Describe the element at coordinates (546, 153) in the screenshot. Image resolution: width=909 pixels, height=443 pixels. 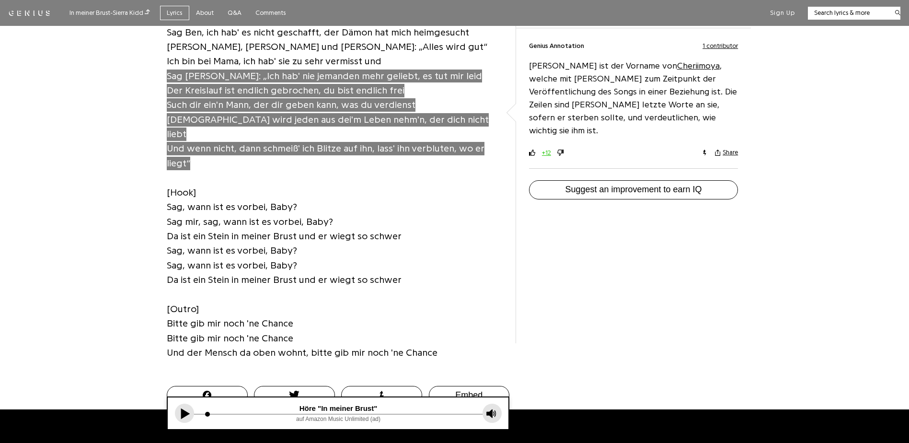
I see `button: +12` at that location.